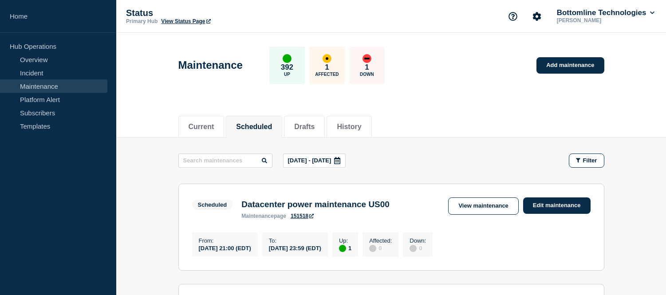 The width and height of the screenshot is (666, 295). What do you see at coordinates (418, 241) in the screenshot?
I see `p: Down :` at bounding box center [418, 241].